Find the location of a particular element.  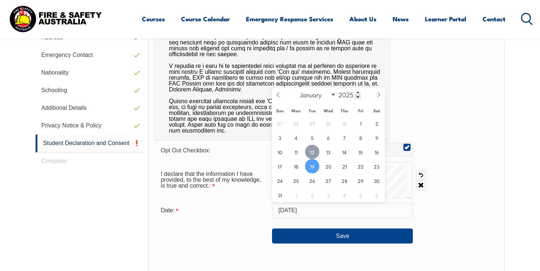

span: July 31, 2025 is located at coordinates (344, 123).